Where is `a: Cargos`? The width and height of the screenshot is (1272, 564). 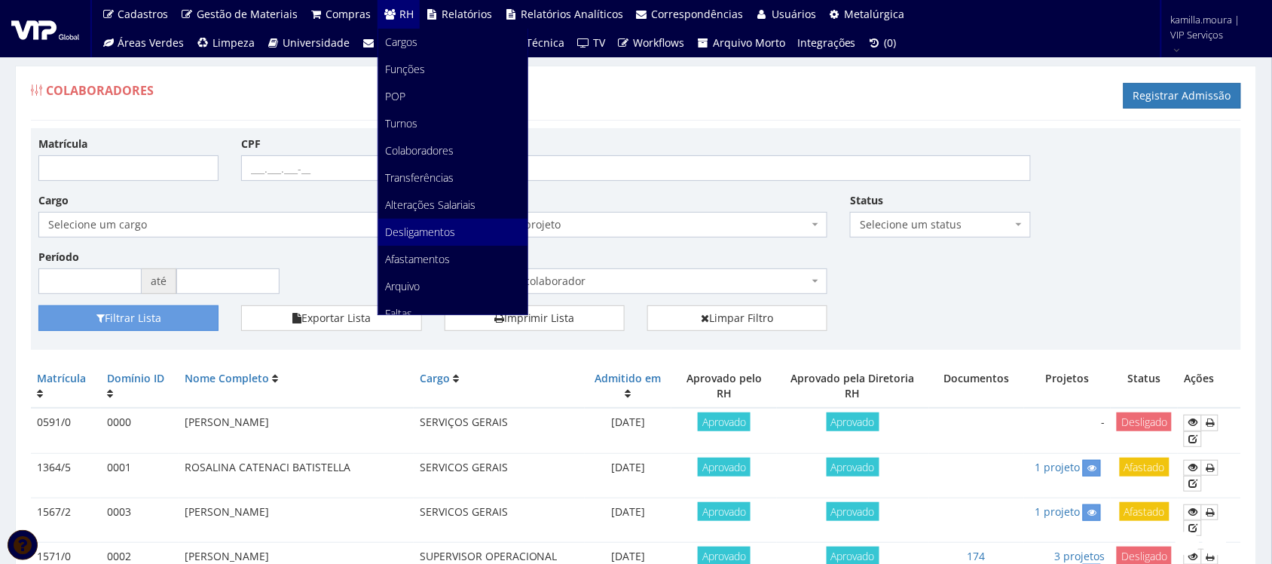
a: Cargos is located at coordinates (453, 42).